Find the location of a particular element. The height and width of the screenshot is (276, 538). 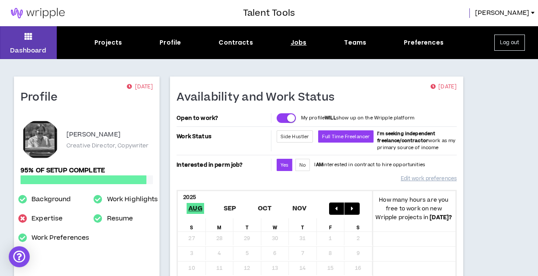

div: F is located at coordinates (331, 225).